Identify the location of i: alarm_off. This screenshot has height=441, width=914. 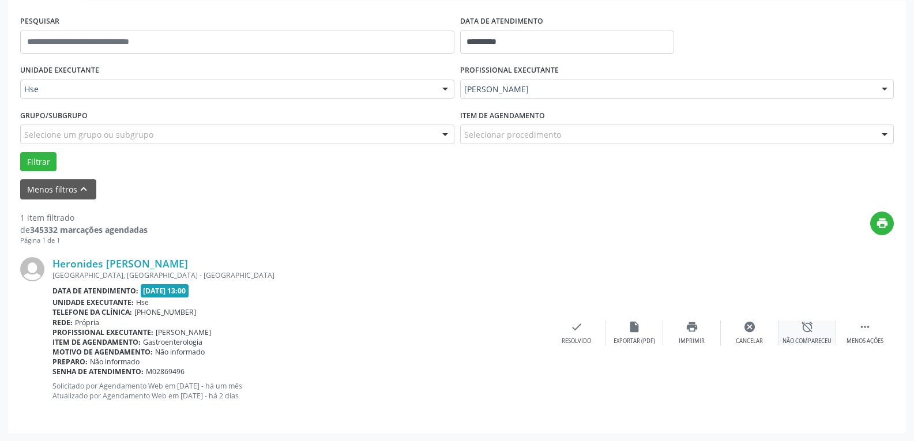
(807, 327).